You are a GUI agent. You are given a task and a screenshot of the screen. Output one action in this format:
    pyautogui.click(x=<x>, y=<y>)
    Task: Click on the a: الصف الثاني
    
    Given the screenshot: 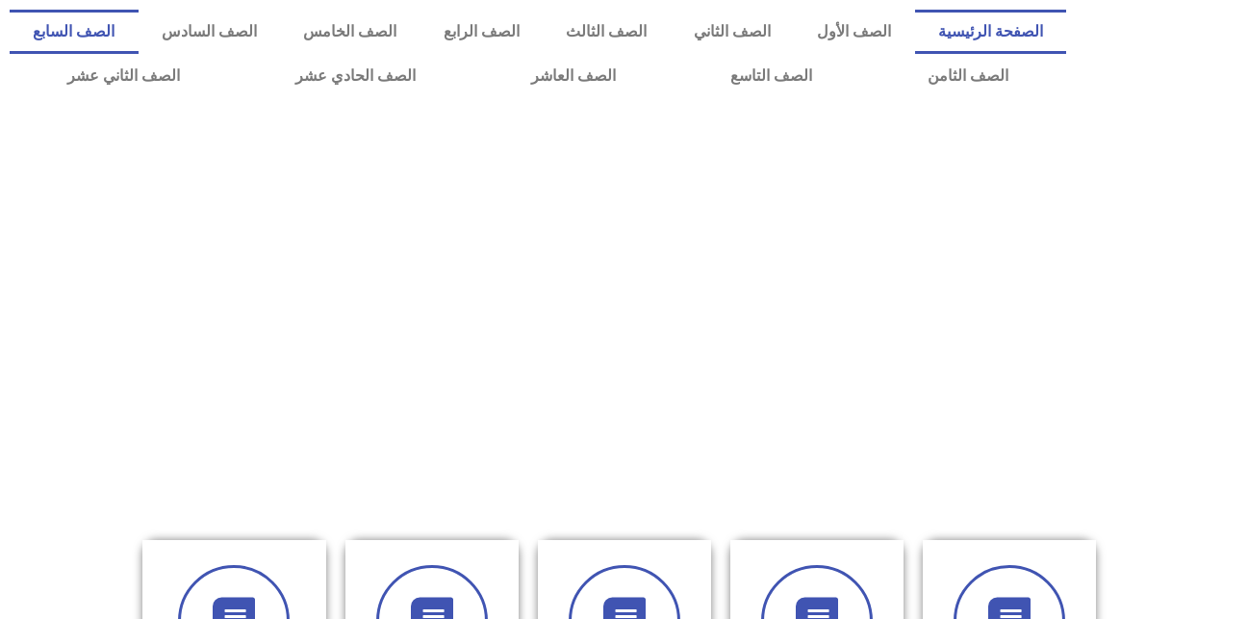 What is the action you would take?
    pyautogui.click(x=732, y=32)
    